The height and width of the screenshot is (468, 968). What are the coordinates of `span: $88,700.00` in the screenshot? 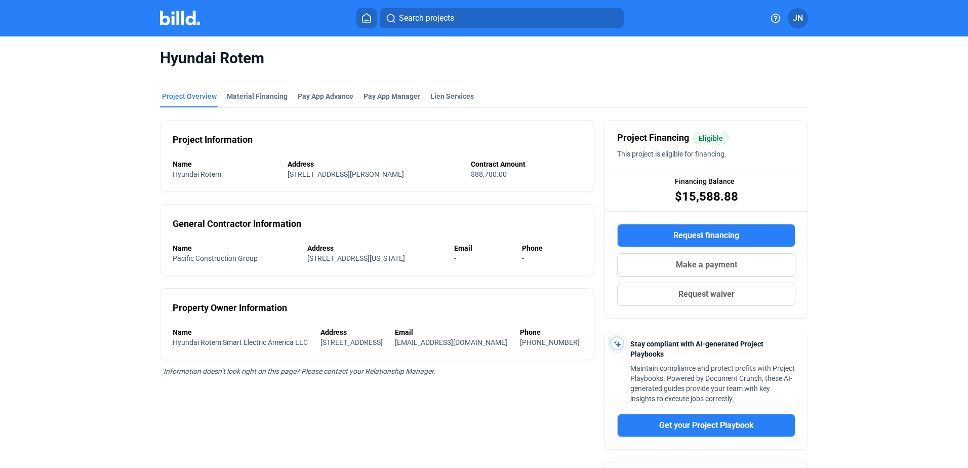 It's located at (488, 174).